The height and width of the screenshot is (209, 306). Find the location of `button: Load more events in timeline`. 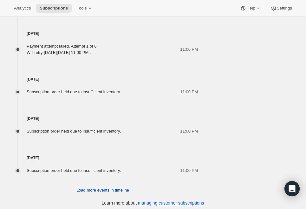

button: Load more events in timeline is located at coordinates (103, 190).